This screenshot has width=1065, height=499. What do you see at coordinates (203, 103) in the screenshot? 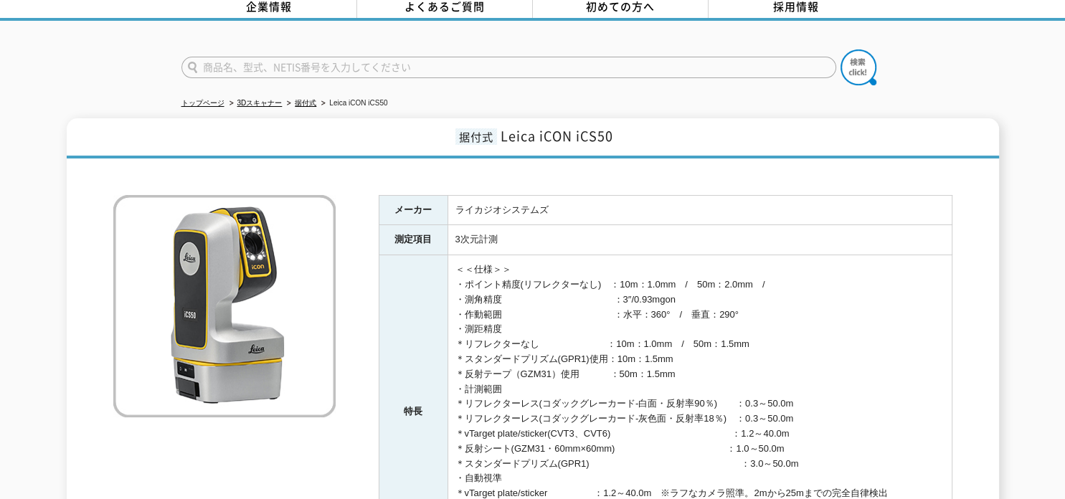
I see `a: トップページ` at bounding box center [203, 103].